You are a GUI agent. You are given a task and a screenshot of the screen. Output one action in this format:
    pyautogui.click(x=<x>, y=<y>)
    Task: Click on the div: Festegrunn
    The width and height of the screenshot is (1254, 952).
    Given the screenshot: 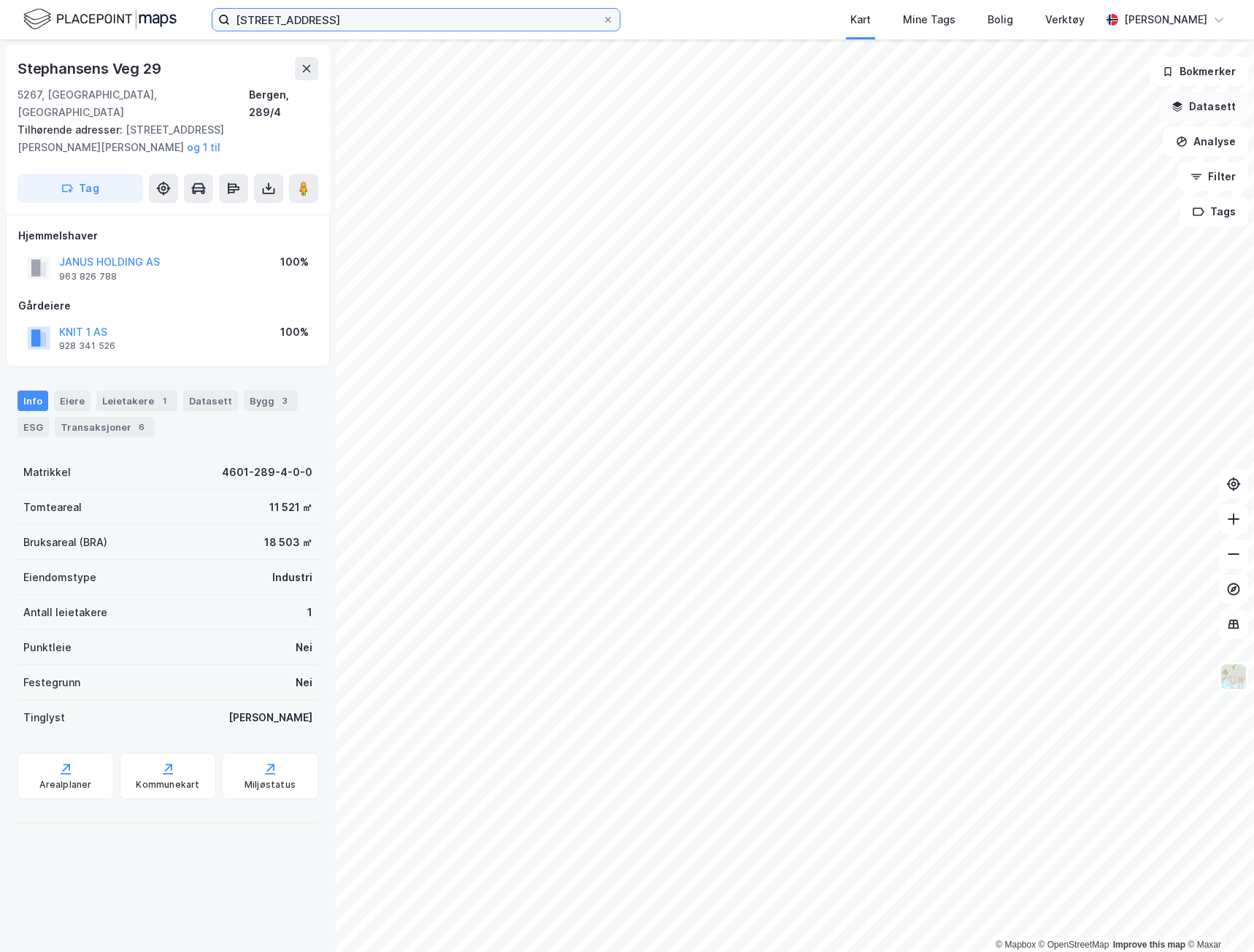 What is the action you would take?
    pyautogui.click(x=52, y=682)
    